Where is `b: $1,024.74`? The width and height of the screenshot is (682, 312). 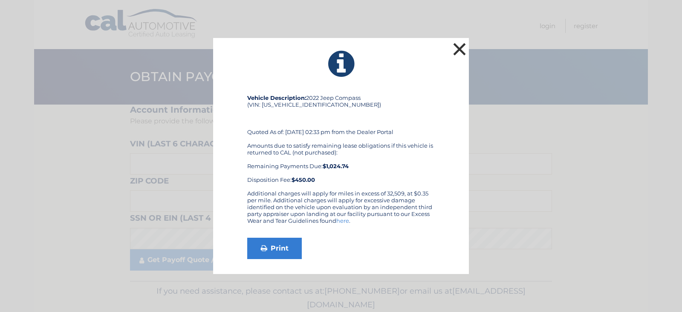
b: $1,024.74 is located at coordinates (335, 166).